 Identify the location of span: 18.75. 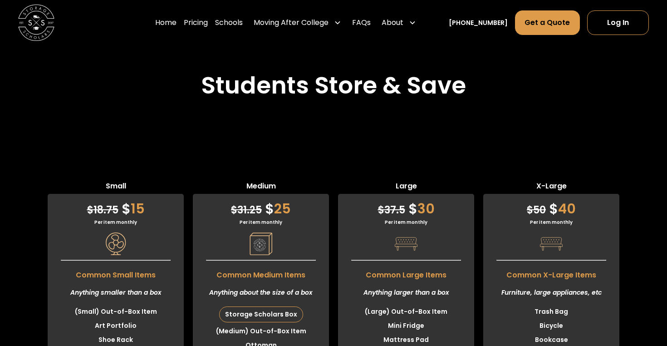
(102, 210).